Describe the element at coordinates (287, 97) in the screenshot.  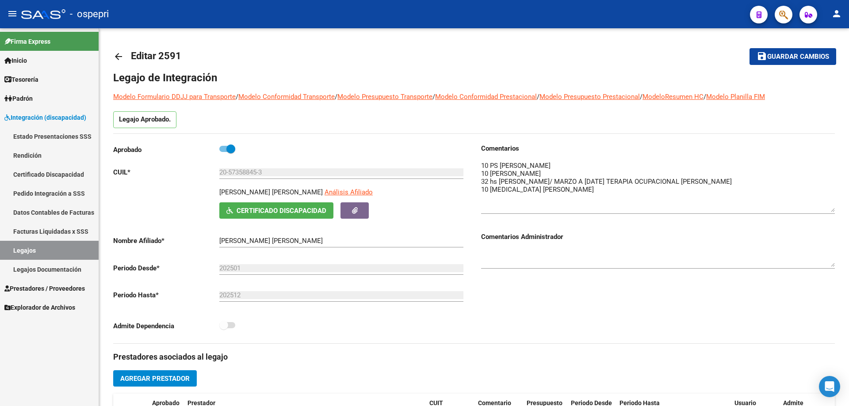
I see `a: Modelo Conformidad Transporte` at that location.